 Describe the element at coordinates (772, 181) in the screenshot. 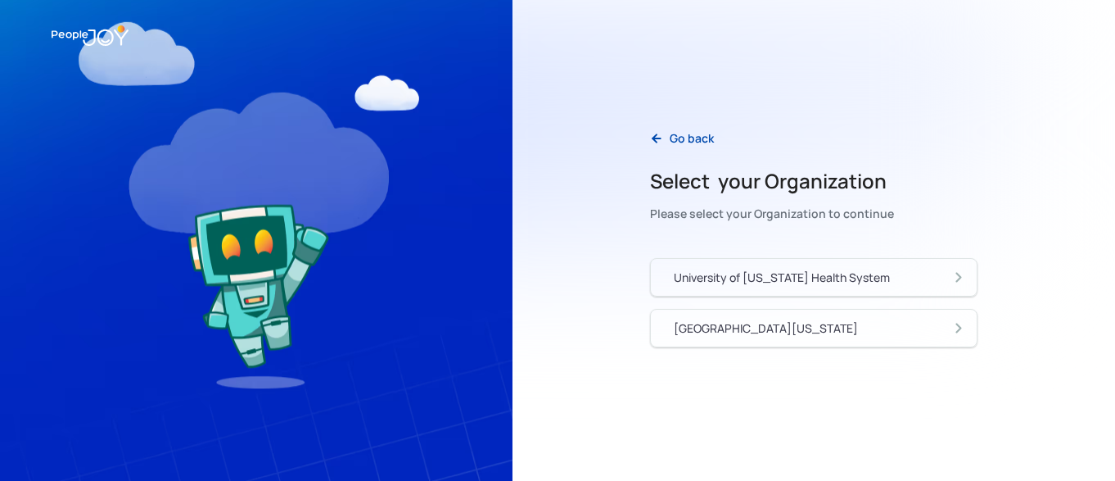

I see `h2: Select your Organization` at that location.